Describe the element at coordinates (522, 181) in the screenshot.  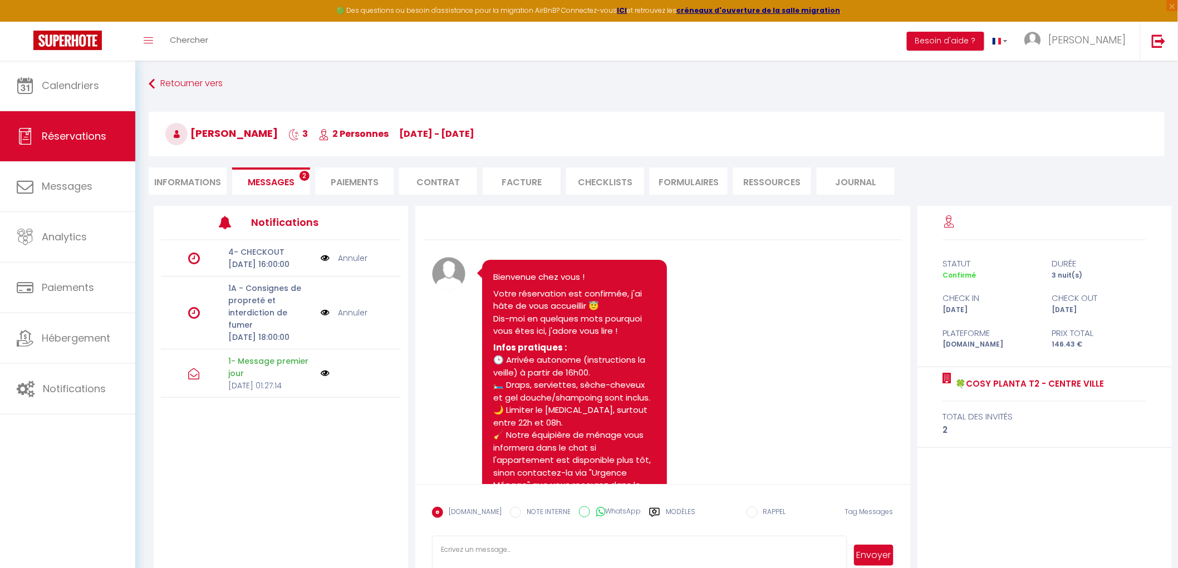
I see `li: Facture` at that location.